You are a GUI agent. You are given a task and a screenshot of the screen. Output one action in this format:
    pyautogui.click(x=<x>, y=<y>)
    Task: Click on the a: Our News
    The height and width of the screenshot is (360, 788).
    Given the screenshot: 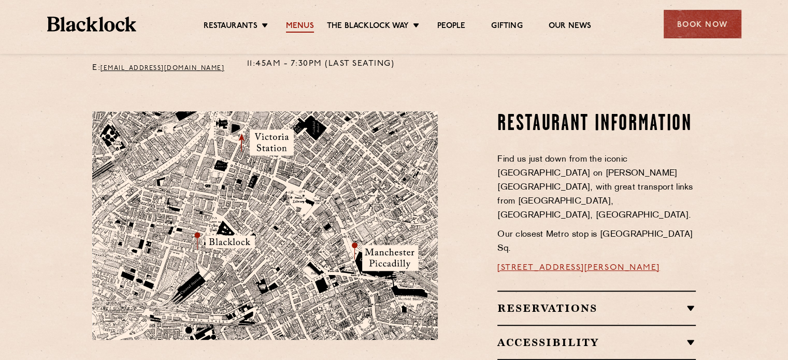 What is the action you would take?
    pyautogui.click(x=570, y=27)
    